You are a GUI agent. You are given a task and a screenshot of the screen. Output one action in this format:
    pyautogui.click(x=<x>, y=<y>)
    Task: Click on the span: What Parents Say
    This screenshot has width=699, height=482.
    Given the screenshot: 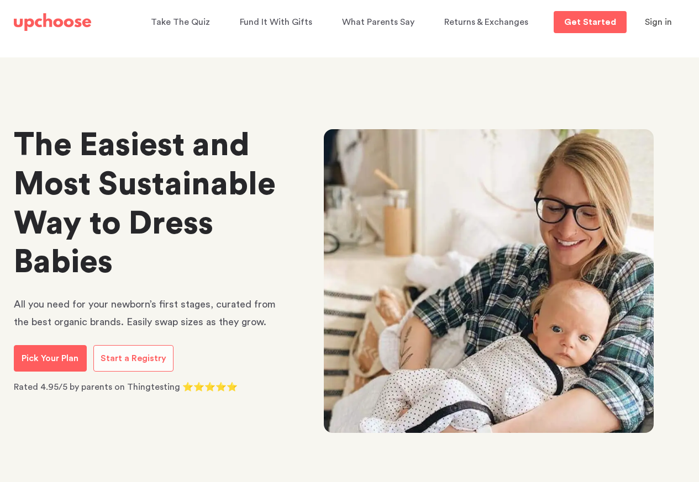 What is the action you would take?
    pyautogui.click(x=378, y=22)
    